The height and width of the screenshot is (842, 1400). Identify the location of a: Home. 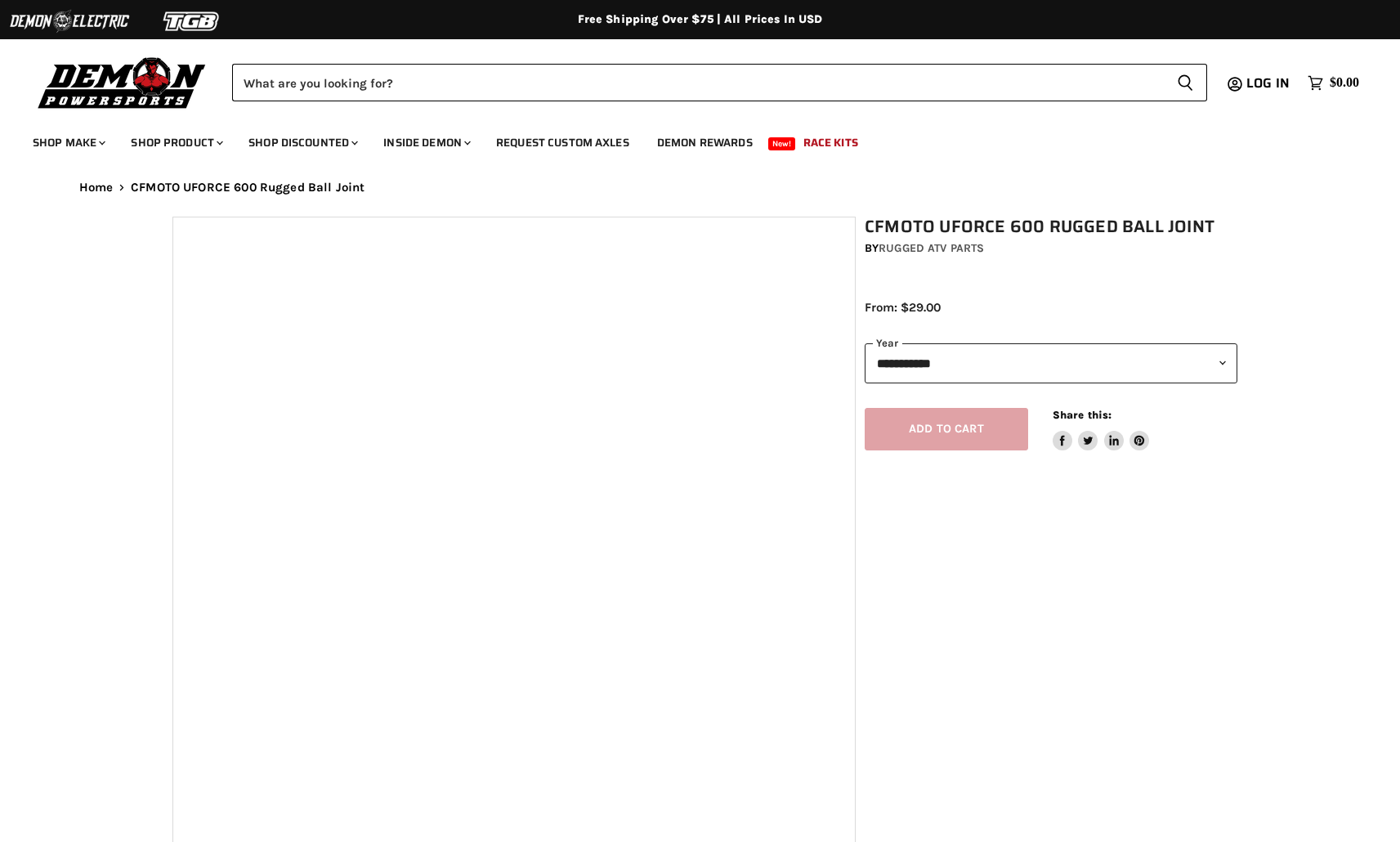
(96, 187).